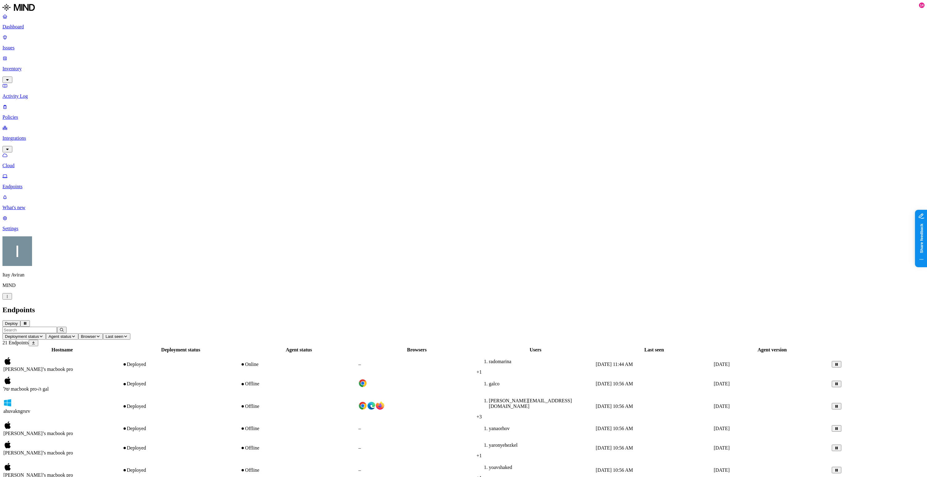 The width and height of the screenshot is (927, 477). I want to click on span: yanaorhov, so click(499, 428).